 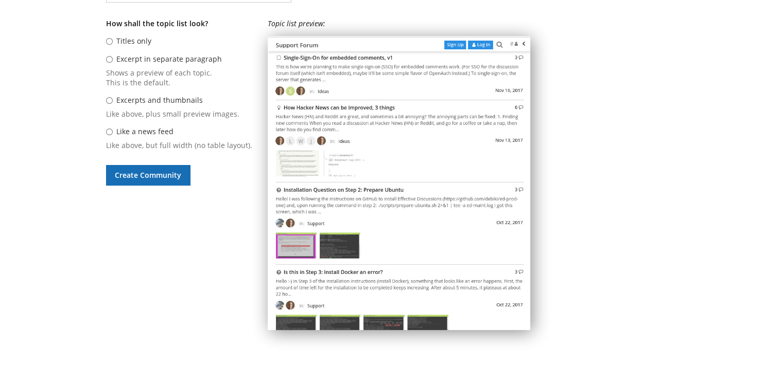 What do you see at coordinates (399, 183) in the screenshot?
I see `img: topic-list-news-feed.jpg` at bounding box center [399, 183].